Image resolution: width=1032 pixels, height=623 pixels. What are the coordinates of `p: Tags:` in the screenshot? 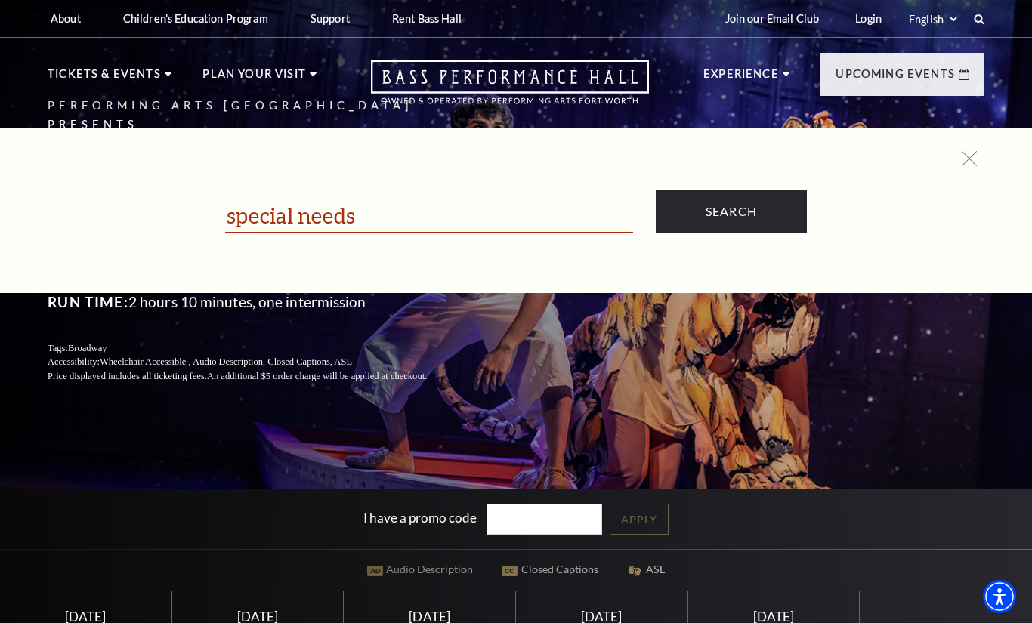 It's located at (255, 348).